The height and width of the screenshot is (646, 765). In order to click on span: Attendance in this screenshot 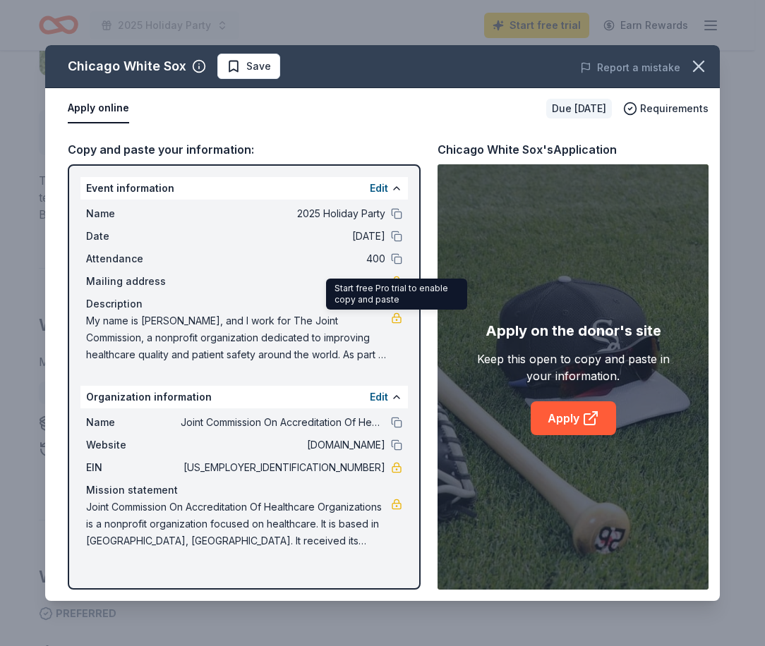, I will do `click(133, 259)`.